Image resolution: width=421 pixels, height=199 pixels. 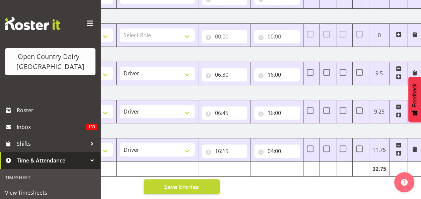 What do you see at coordinates (52, 144) in the screenshot?
I see `span: Shifts` at bounding box center [52, 144].